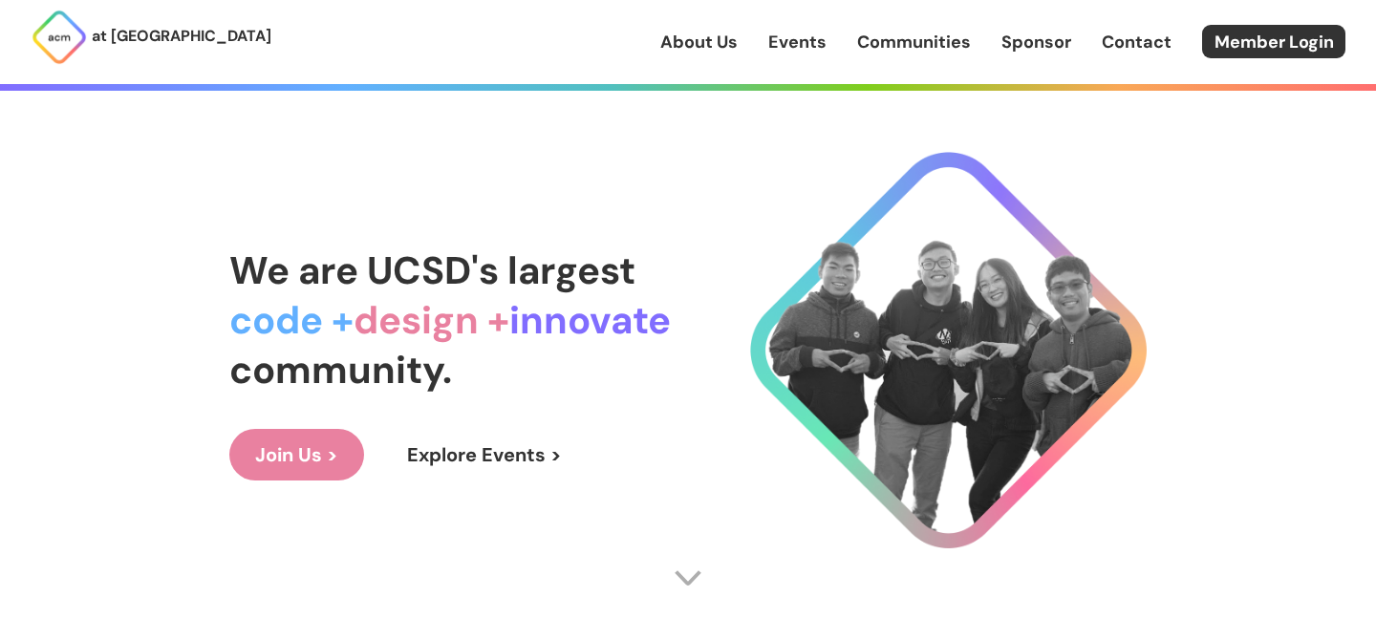 The image size is (1376, 640). What do you see at coordinates (914, 42) in the screenshot?
I see `a: Communities` at bounding box center [914, 42].